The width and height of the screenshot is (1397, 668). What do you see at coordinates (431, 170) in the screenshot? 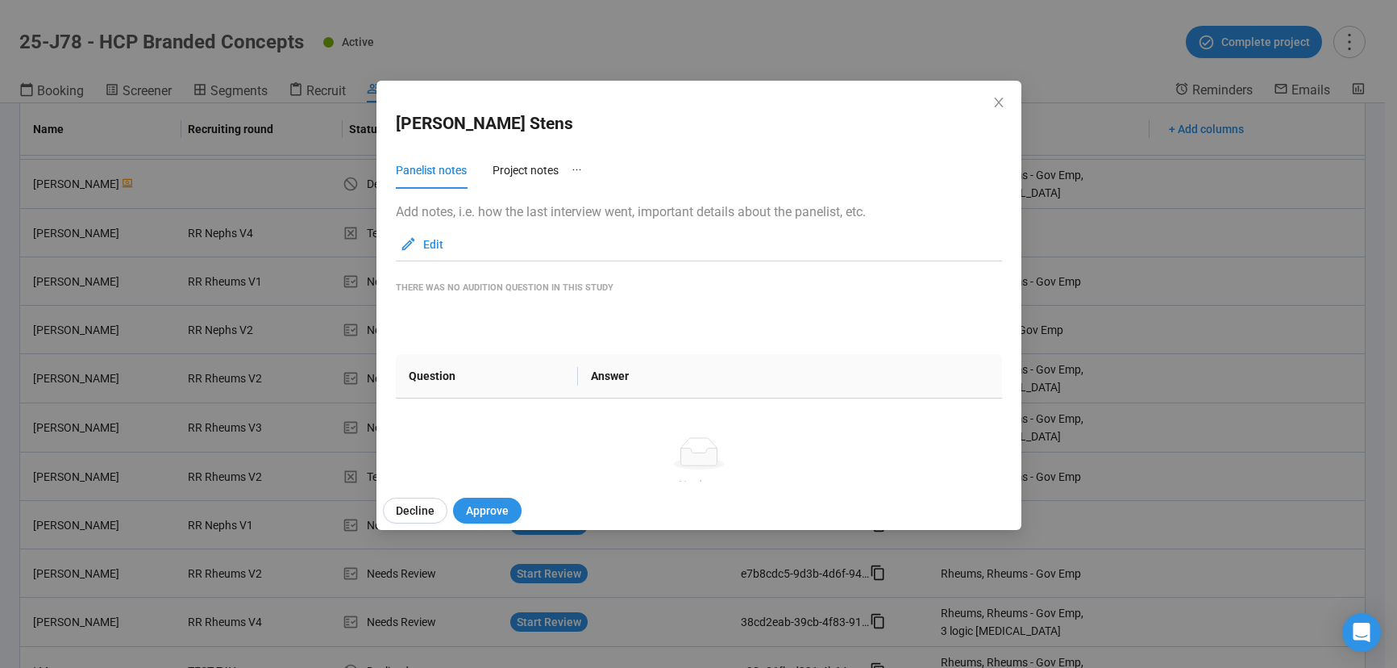
I see `div: Panelist notes` at bounding box center [431, 170].